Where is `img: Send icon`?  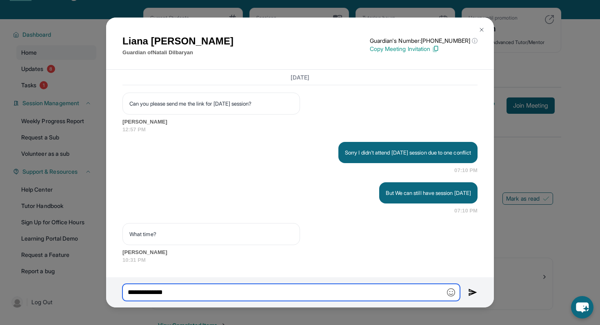 img: Send icon is located at coordinates (473, 293).